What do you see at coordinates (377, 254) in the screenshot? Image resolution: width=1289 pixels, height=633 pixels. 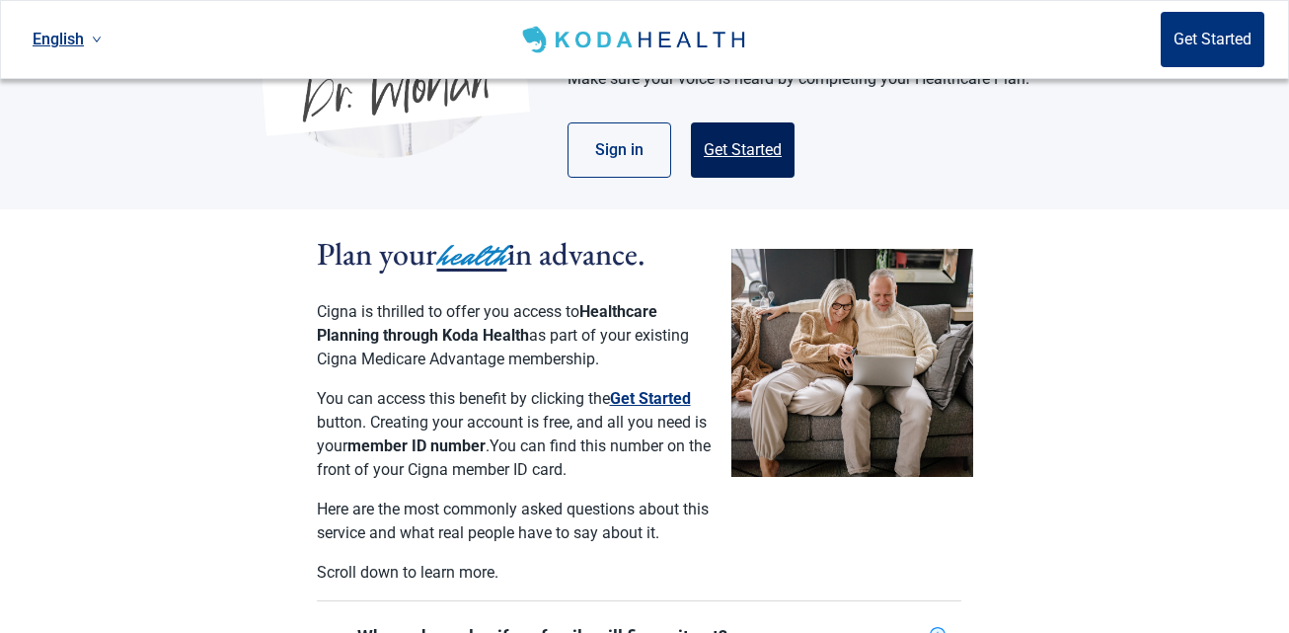 I see `span: Plan your` at bounding box center [377, 254].